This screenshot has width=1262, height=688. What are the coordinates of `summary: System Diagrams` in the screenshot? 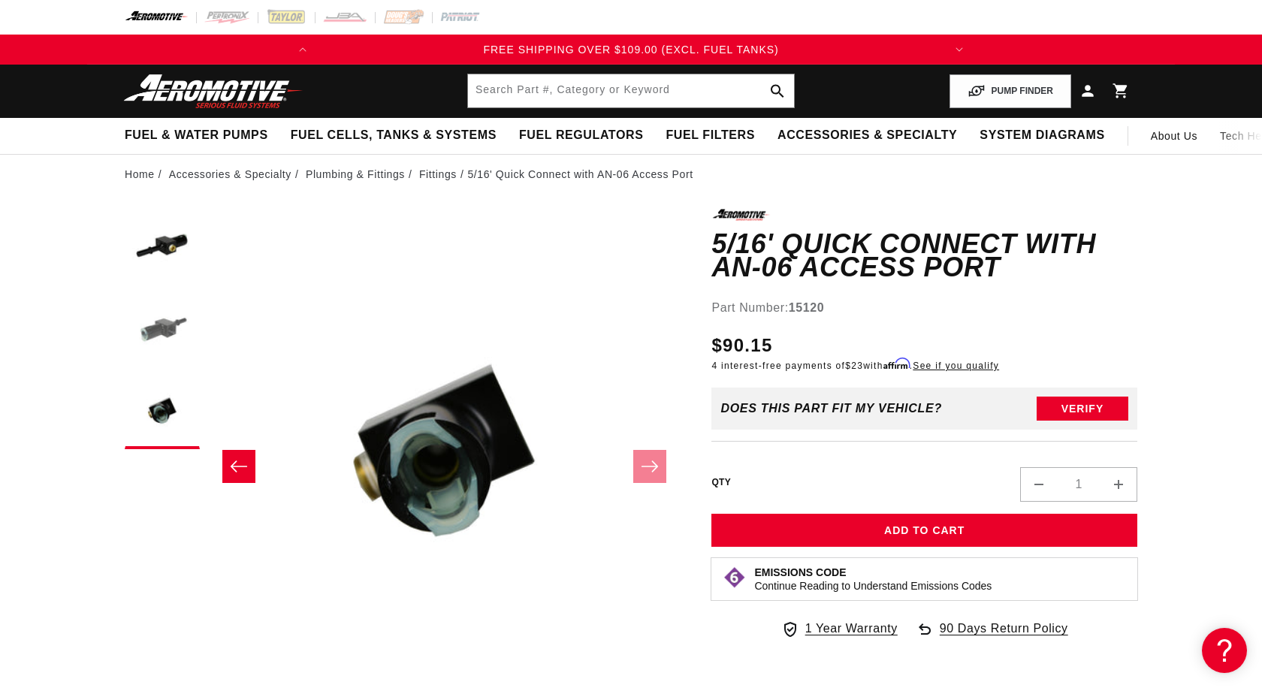 It's located at (1042, 135).